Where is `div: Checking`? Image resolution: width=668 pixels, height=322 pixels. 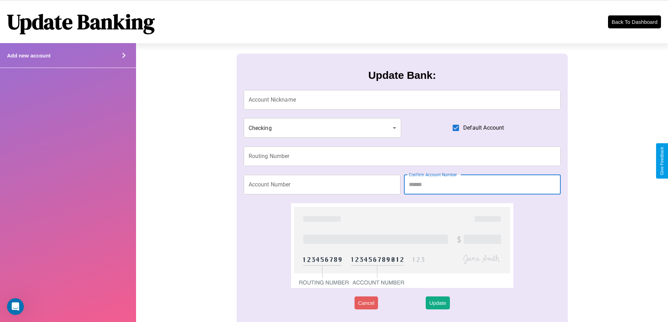
div: Checking is located at coordinates (323, 128).